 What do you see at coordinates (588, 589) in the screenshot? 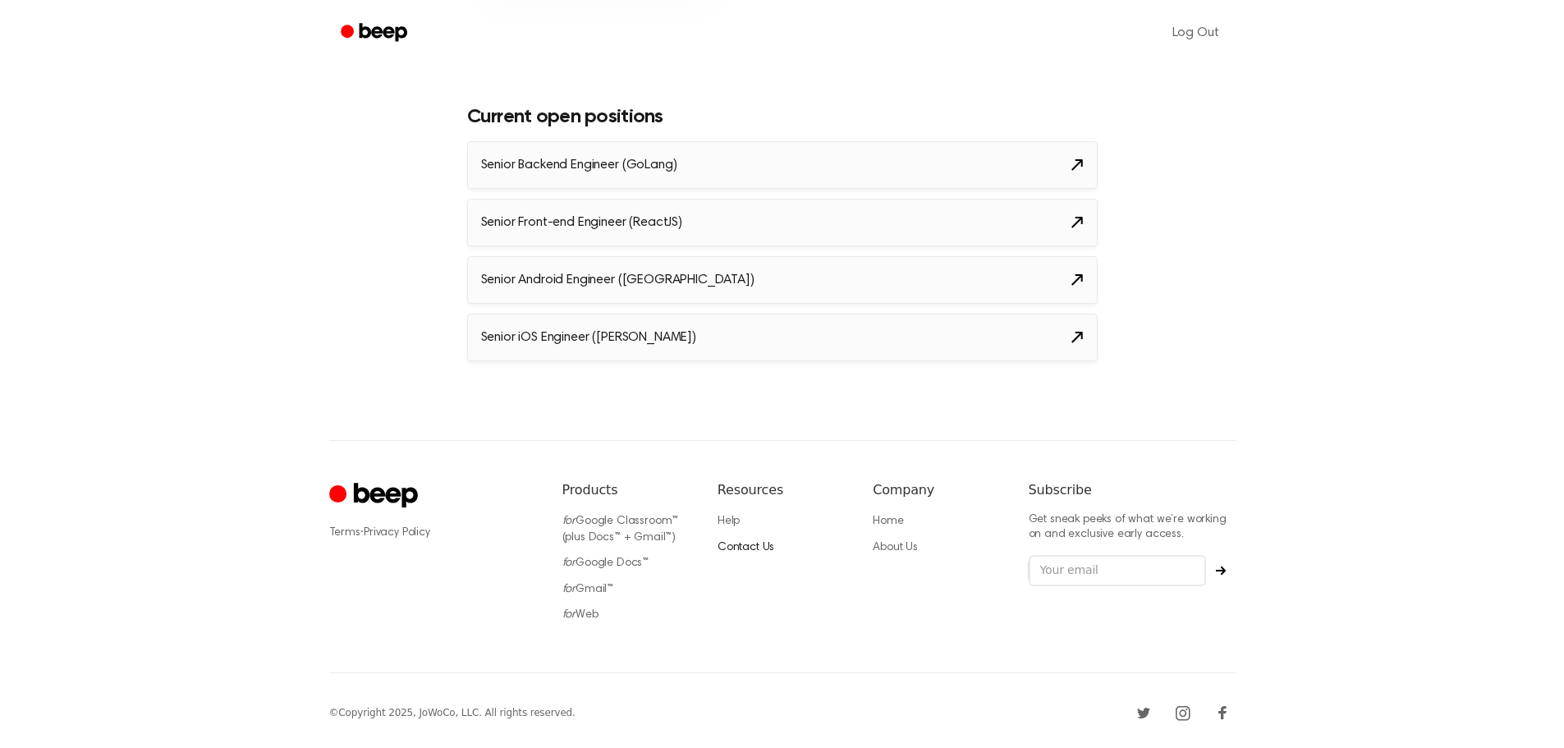
I see `a: forGmail™` at bounding box center [588, 589].